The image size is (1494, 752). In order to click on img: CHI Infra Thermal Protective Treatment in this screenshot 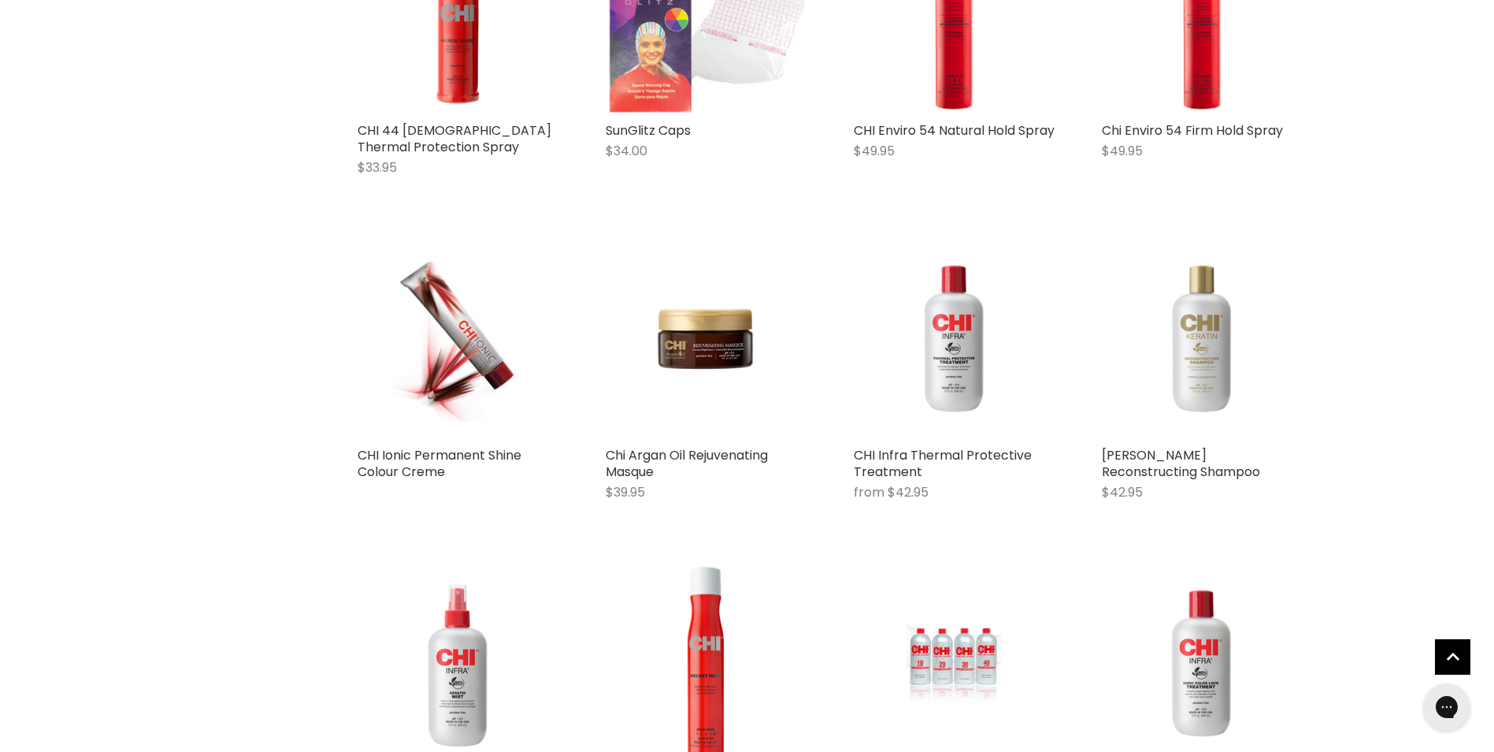, I will do `click(954, 338)`.